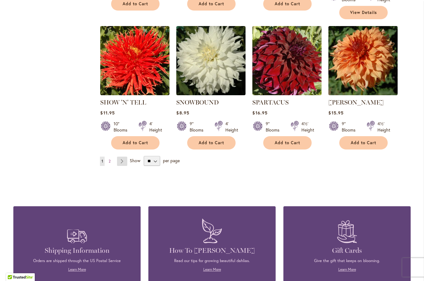  What do you see at coordinates (122, 127) in the screenshot?
I see `div: 10" Blooms` at bounding box center [122, 127].